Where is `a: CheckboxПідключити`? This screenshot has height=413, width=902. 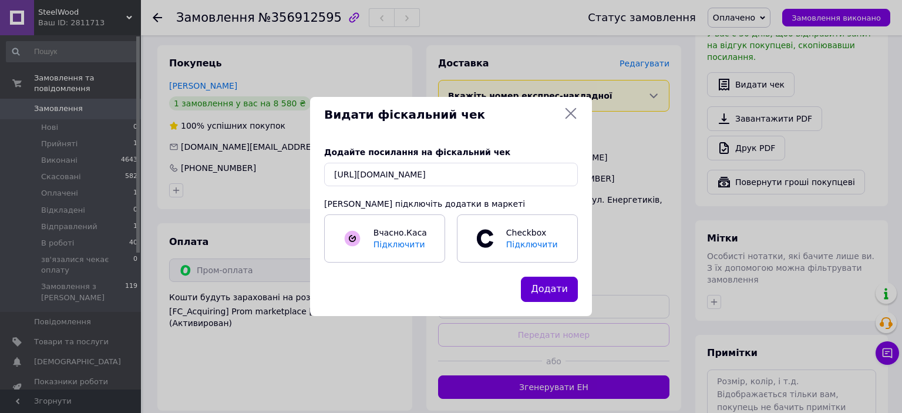
a: CheckboxПідключити is located at coordinates (517, 238).